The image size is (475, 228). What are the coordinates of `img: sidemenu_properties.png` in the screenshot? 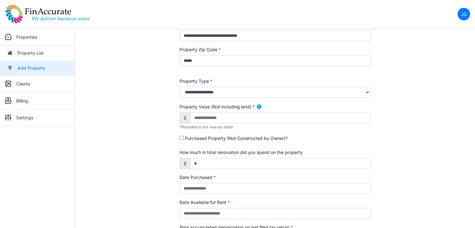 It's located at (8, 37).